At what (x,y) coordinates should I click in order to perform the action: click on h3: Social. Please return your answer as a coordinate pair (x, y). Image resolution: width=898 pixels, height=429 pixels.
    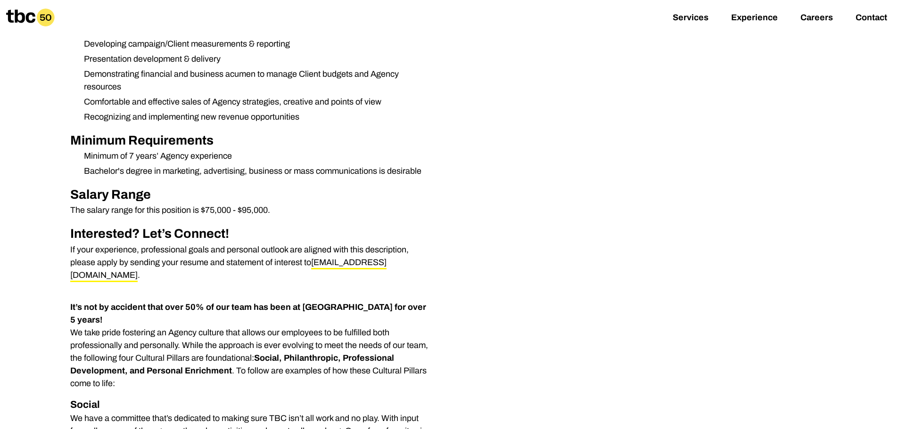
    Looking at the image, I should click on (251, 405).